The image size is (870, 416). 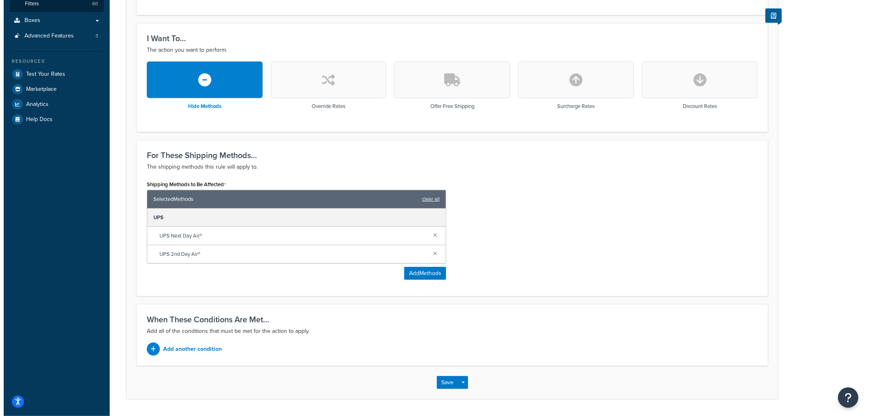 I want to click on span: Analytics, so click(x=33, y=104).